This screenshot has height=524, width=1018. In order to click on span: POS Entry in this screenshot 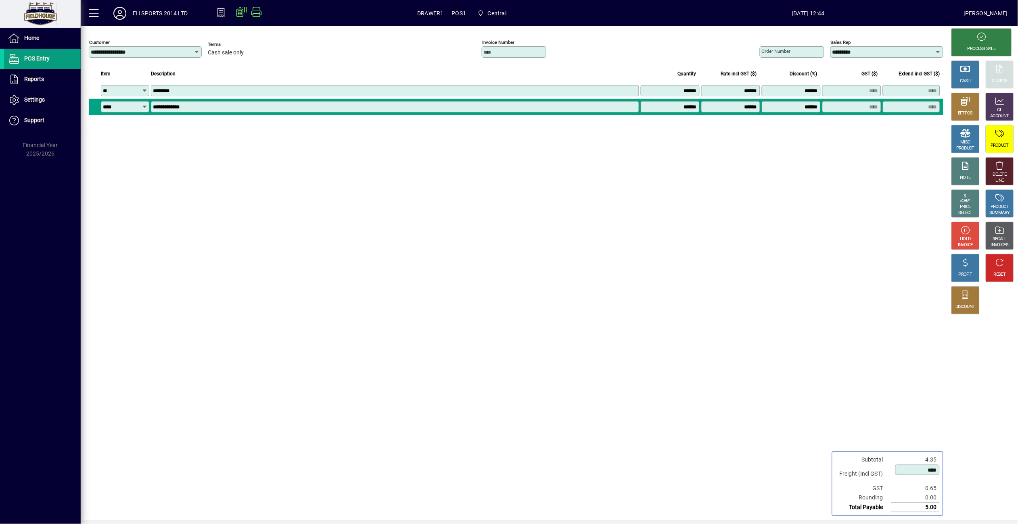, I will do `click(37, 58)`.